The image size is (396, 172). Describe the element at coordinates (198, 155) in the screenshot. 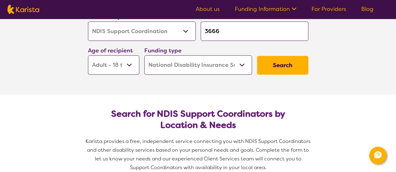

I see `span: Karista provides a free, independent service connecting you with NDIS Support Coordinators and ot...` at that location.